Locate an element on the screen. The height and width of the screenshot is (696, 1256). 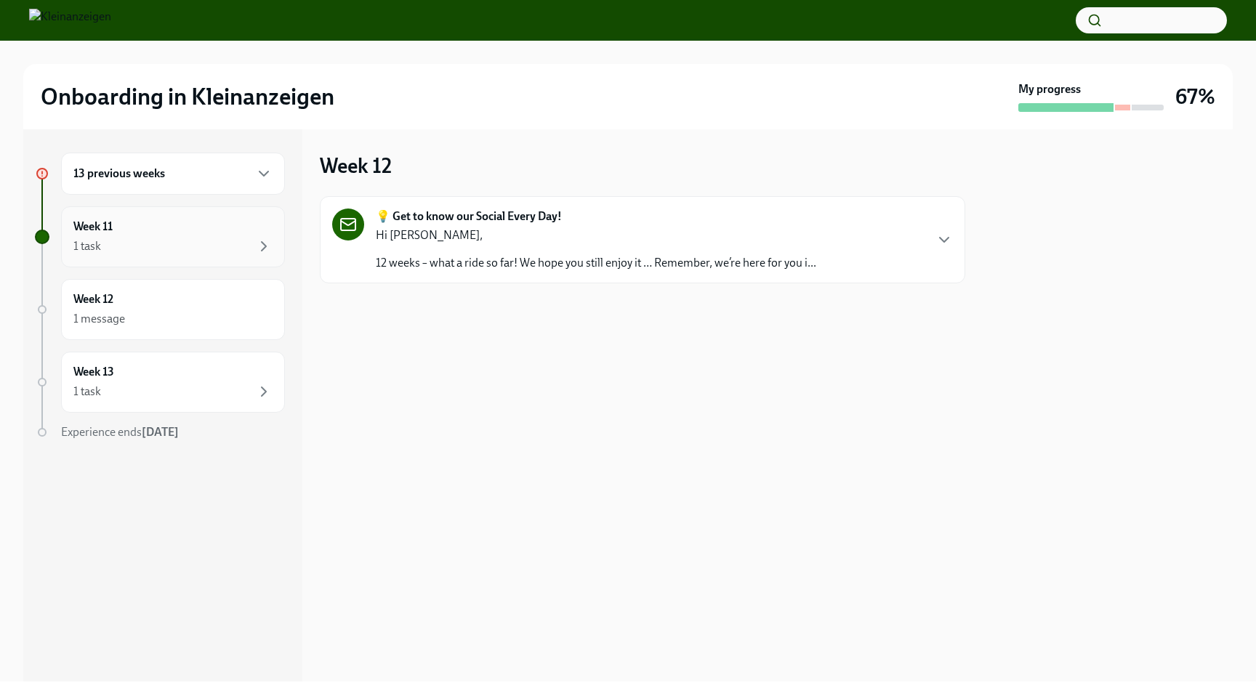
h2: Onboarding in Kleinanzeigen is located at coordinates (188, 97).